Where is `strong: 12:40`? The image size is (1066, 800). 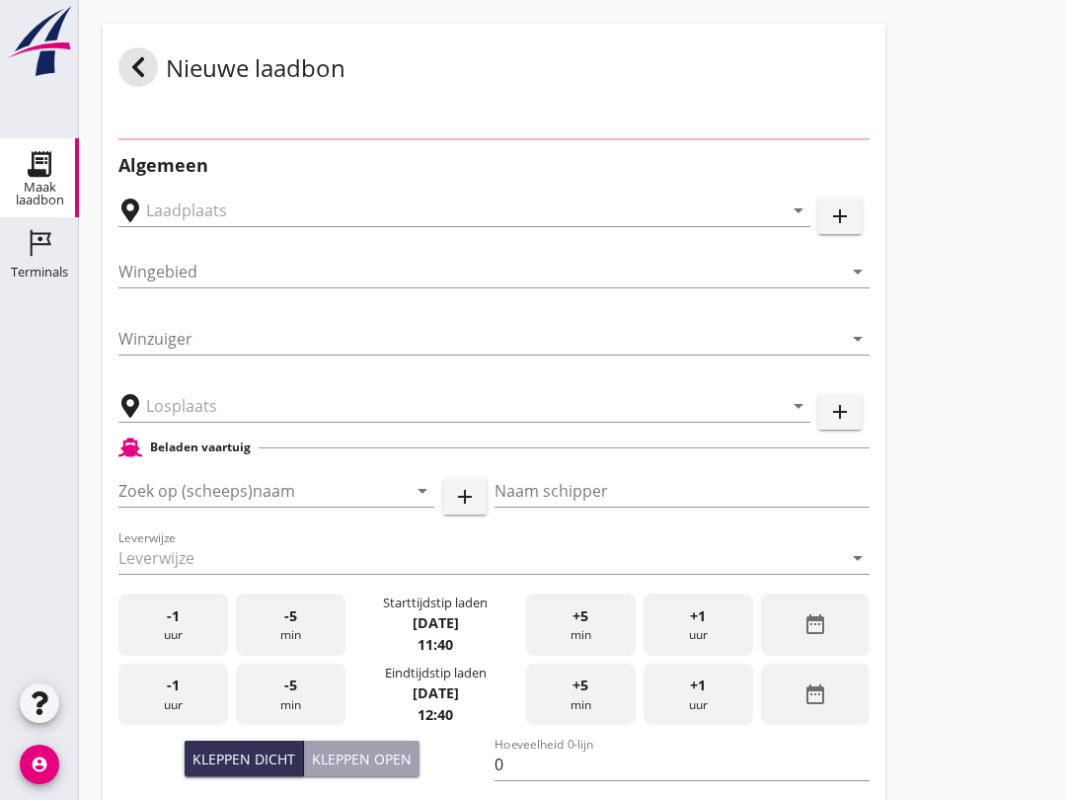
strong: 12:40 is located at coordinates (435, 714).